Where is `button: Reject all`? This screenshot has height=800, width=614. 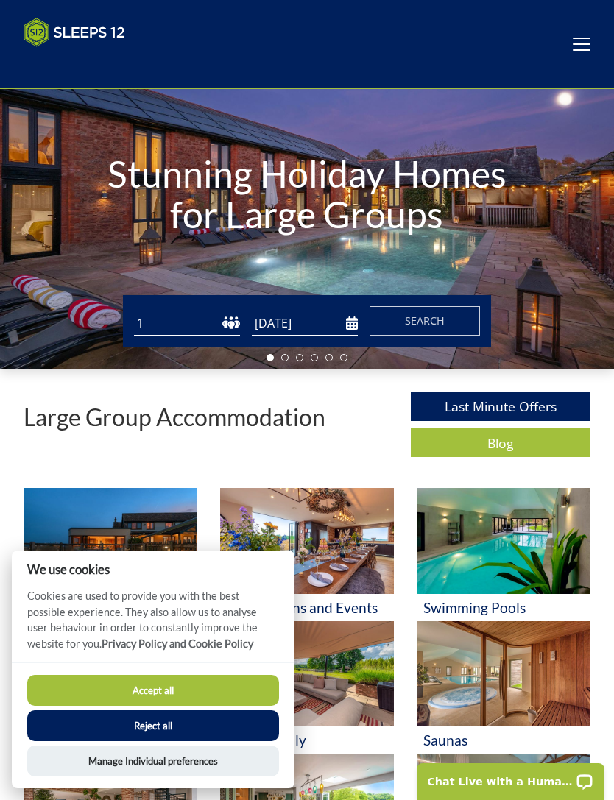 button: Reject all is located at coordinates (153, 726).